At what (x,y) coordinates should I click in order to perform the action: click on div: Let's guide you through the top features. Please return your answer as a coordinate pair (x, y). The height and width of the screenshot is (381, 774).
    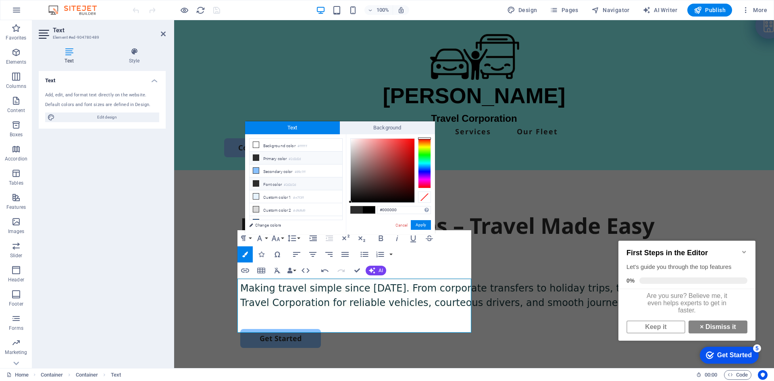
    Looking at the image, I should click on (72, 37).